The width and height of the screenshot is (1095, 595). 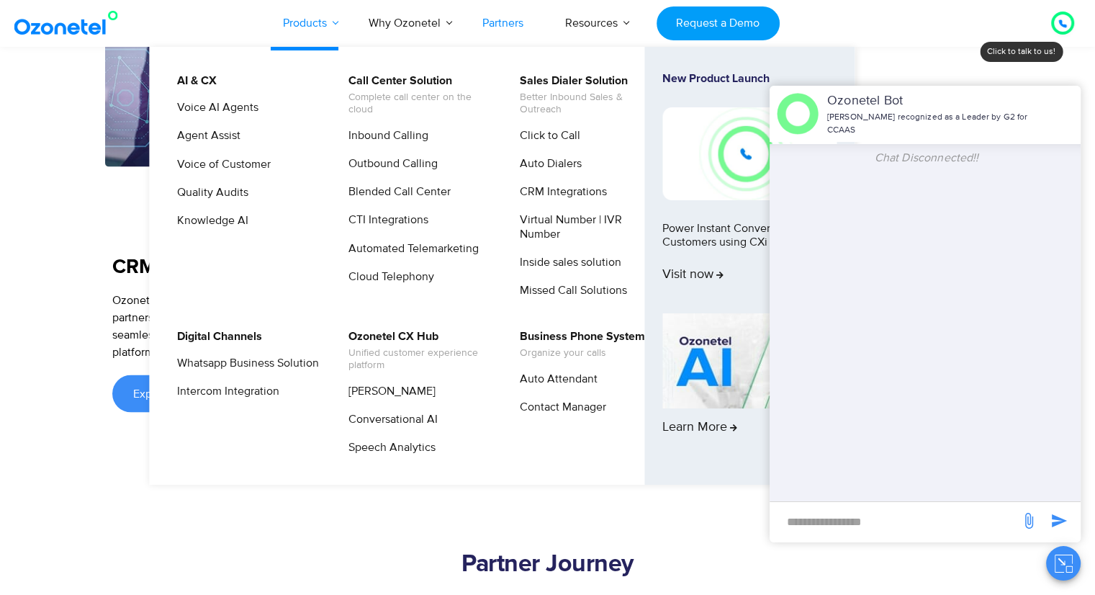 What do you see at coordinates (1041, 115) in the screenshot?
I see `span: end chat or minimize` at bounding box center [1041, 115].